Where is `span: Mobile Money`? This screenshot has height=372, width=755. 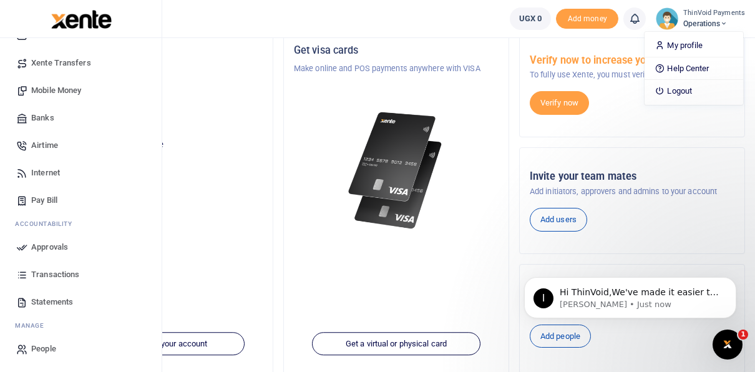
span: Mobile Money is located at coordinates (56, 90).